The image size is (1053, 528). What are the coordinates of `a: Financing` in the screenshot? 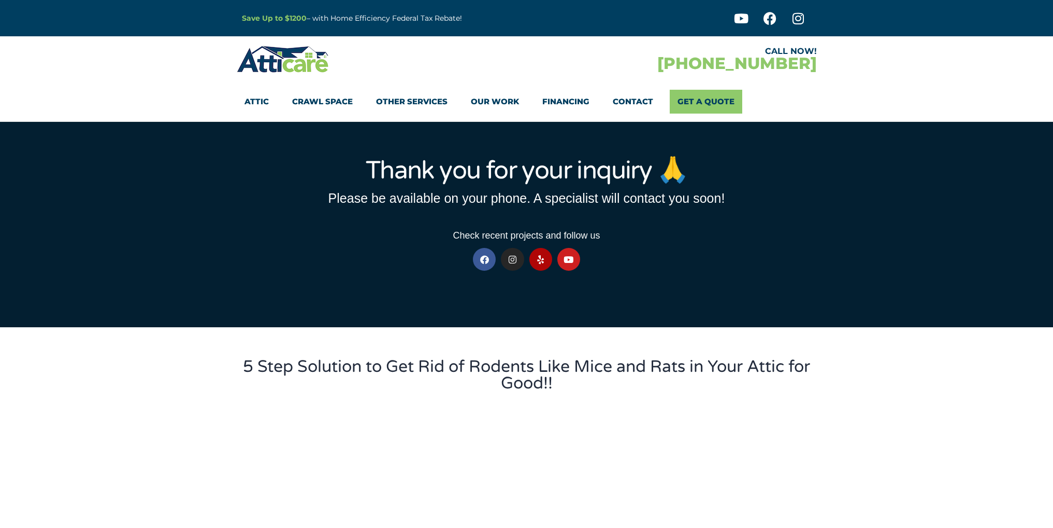 It's located at (566, 102).